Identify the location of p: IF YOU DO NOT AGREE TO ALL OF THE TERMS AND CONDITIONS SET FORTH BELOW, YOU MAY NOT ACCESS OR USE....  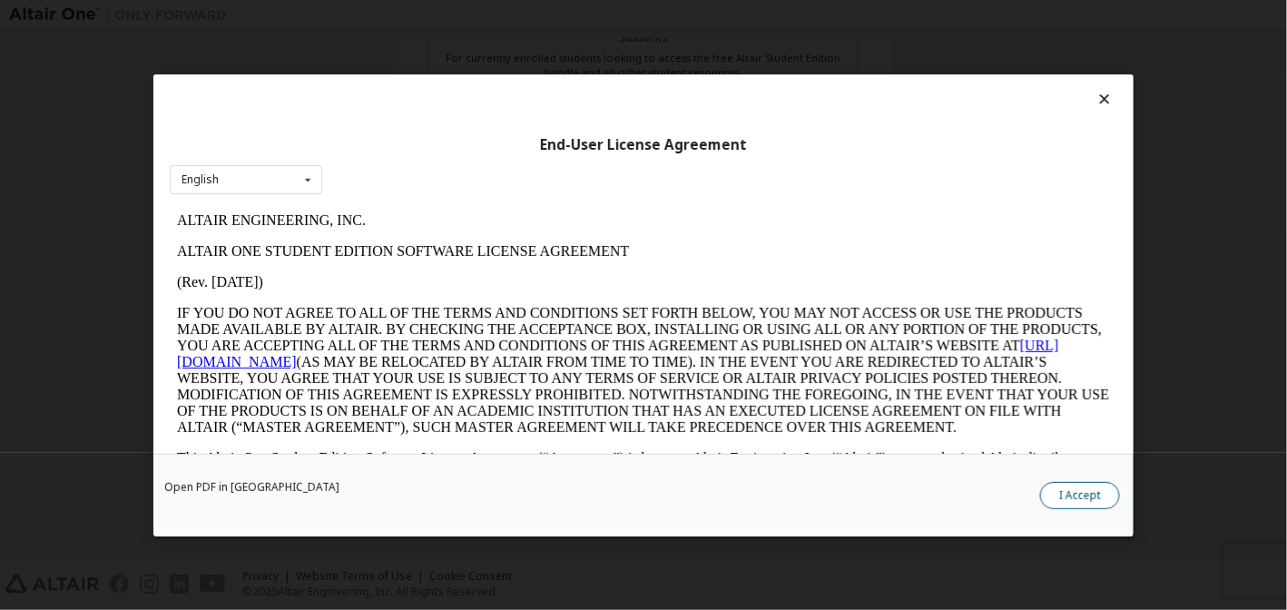
(474, 165).